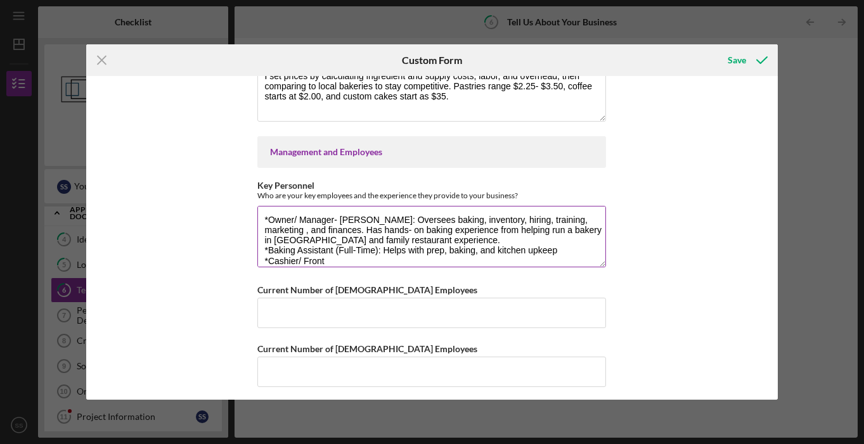 This screenshot has width=864, height=444. Describe the element at coordinates (288, 404) in the screenshot. I see `label: Employee Adds` at that location.